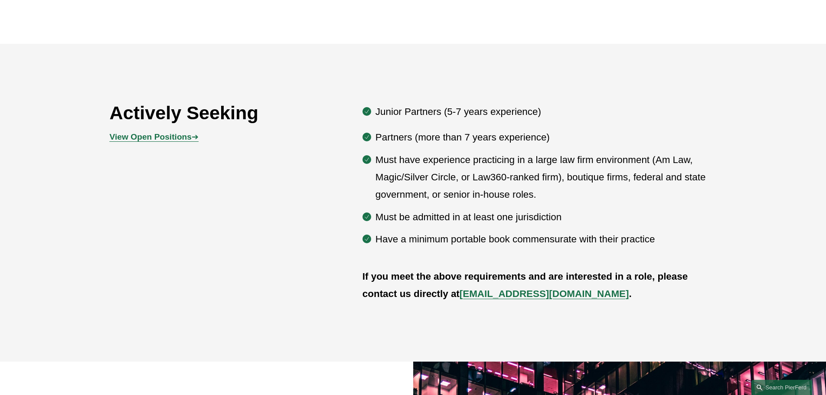 The image size is (826, 395). I want to click on h2: Actively Seeking, so click(211, 113).